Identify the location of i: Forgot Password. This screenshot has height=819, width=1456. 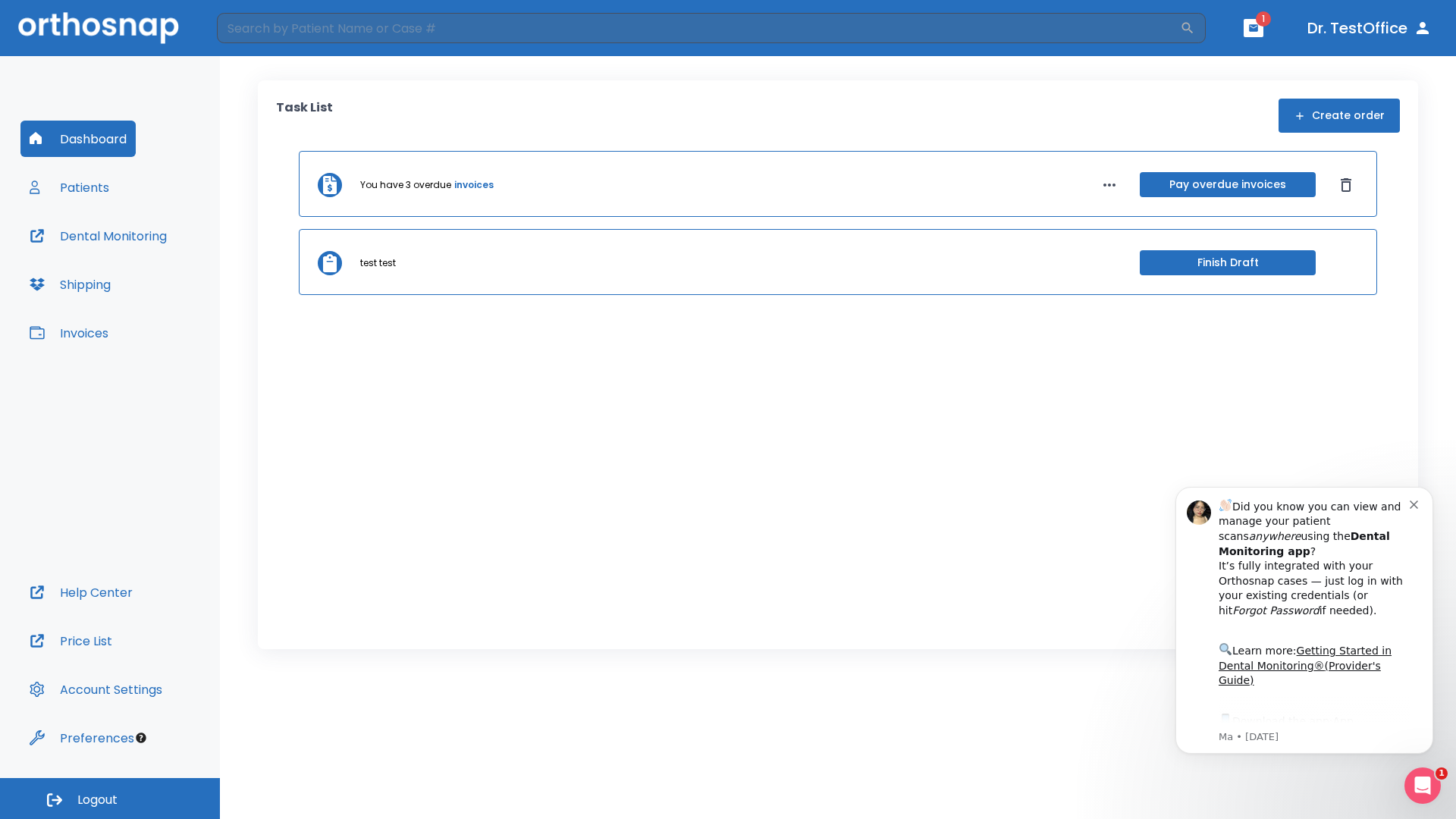
(123, 147).